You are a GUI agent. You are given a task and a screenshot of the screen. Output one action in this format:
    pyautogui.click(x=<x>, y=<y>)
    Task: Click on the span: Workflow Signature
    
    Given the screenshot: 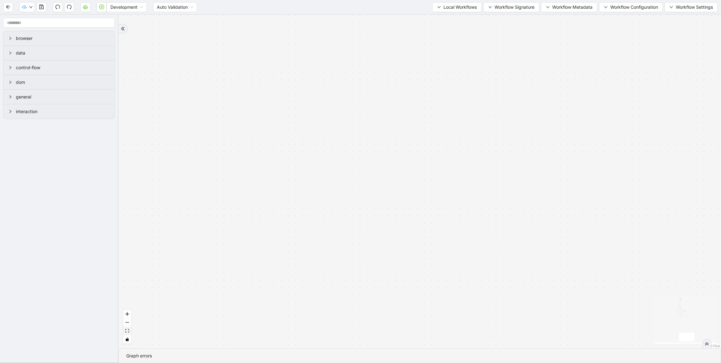 What is the action you would take?
    pyautogui.click(x=514, y=7)
    